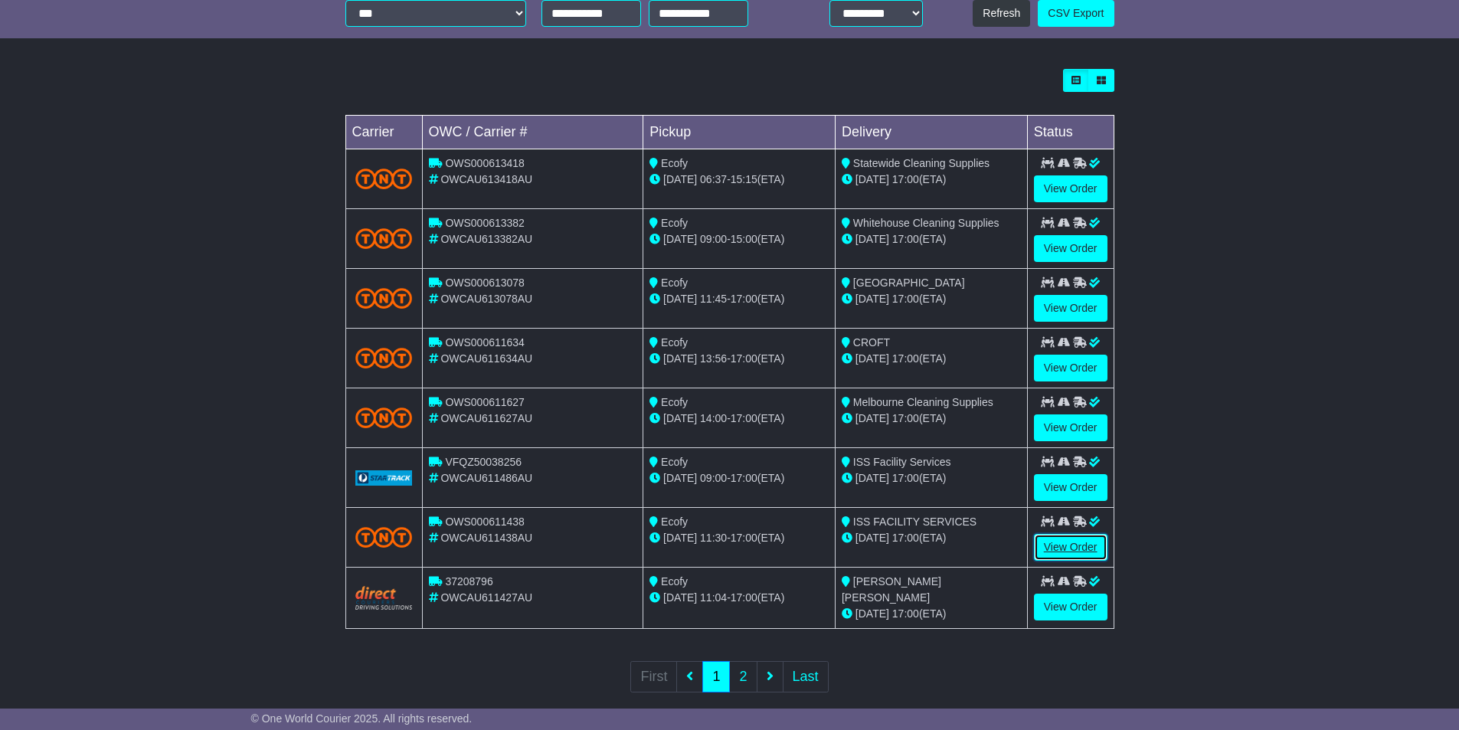 This screenshot has width=1459, height=730. Describe the element at coordinates (713, 358) in the screenshot. I see `span: 13:56` at that location.